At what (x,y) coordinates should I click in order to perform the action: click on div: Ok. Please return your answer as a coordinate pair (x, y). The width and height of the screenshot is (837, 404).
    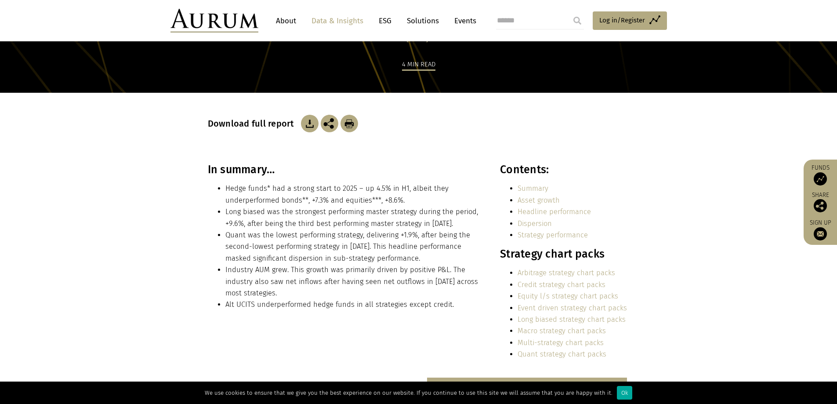
    Looking at the image, I should click on (625, 393).